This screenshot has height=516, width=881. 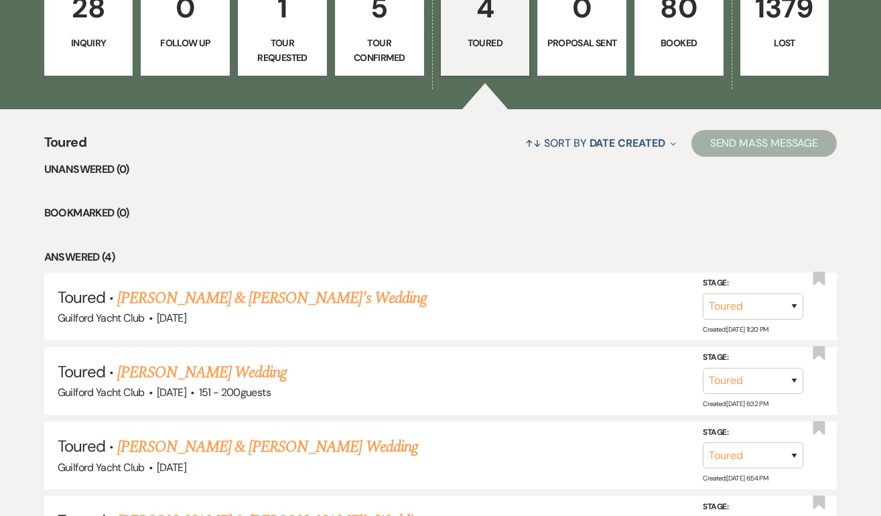 What do you see at coordinates (441, 213) in the screenshot?
I see `li: Bookmarked (0)` at bounding box center [441, 213].